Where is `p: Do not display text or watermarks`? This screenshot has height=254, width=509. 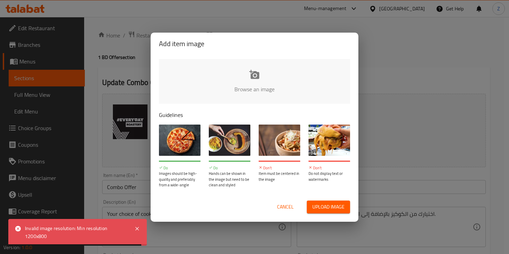 p: Do not display text or watermarks is located at coordinates (330, 176).